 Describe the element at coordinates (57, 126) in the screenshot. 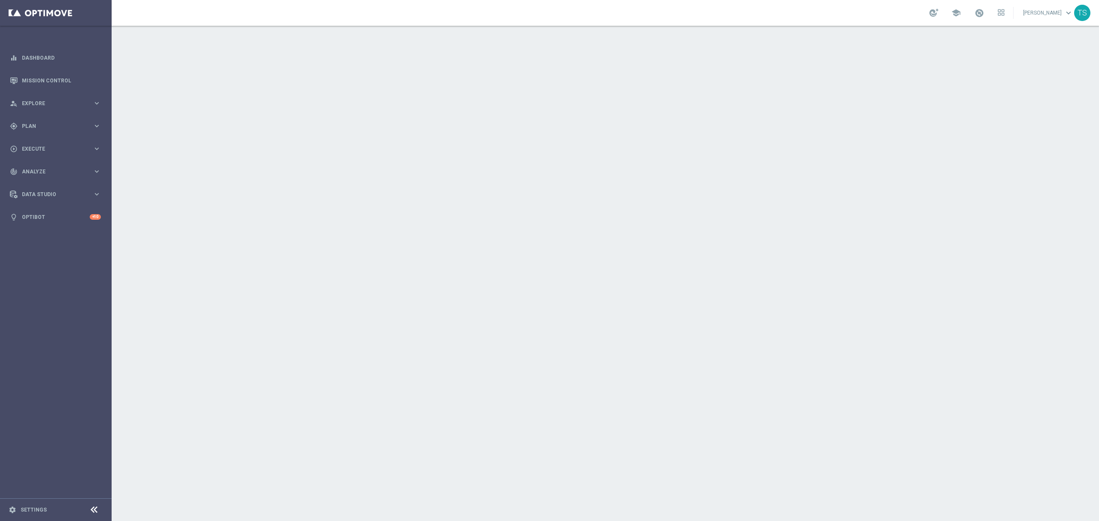

I see `span: Plan` at that location.